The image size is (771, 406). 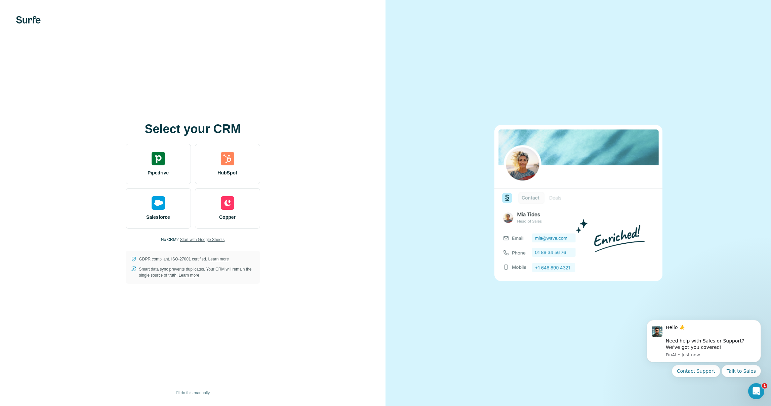 I want to click on p: No CRM?, so click(x=170, y=240).